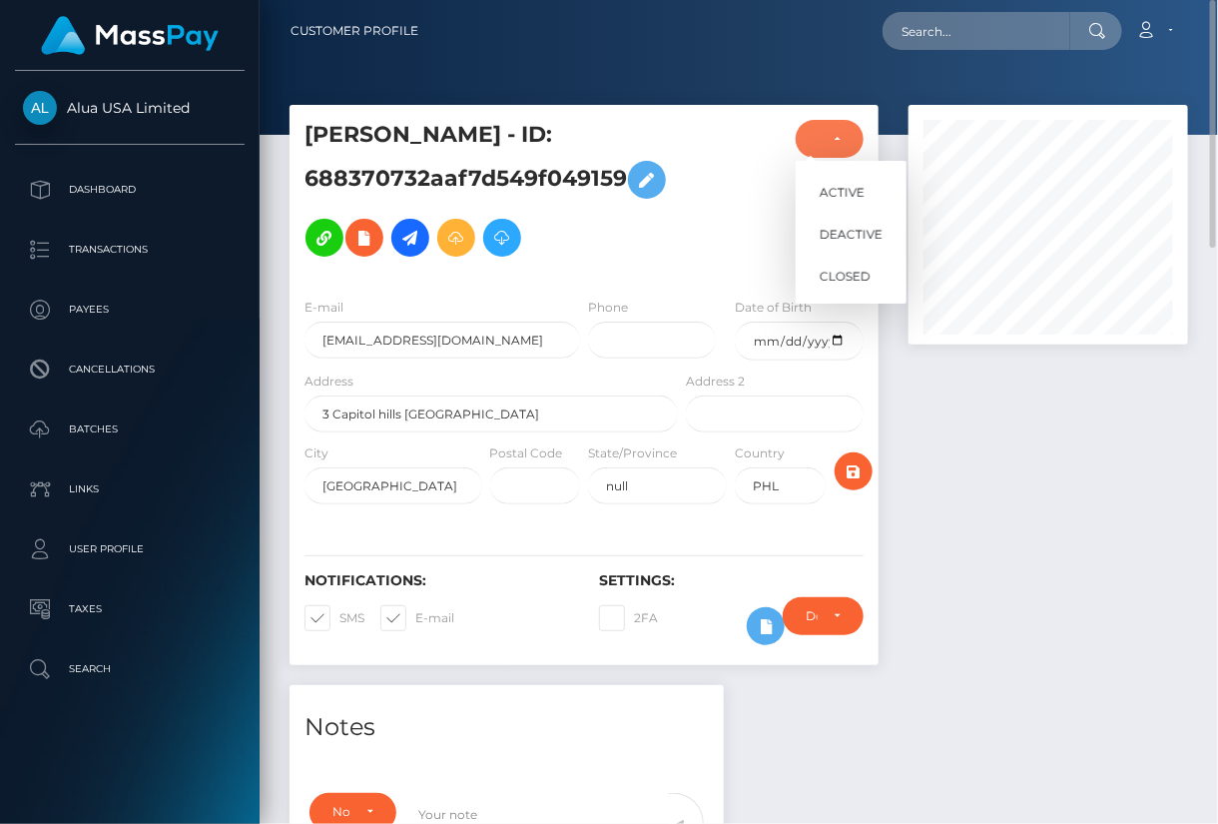 The height and width of the screenshot is (824, 1218). Describe the element at coordinates (334, 618) in the screenshot. I see `label: SMS` at that location.